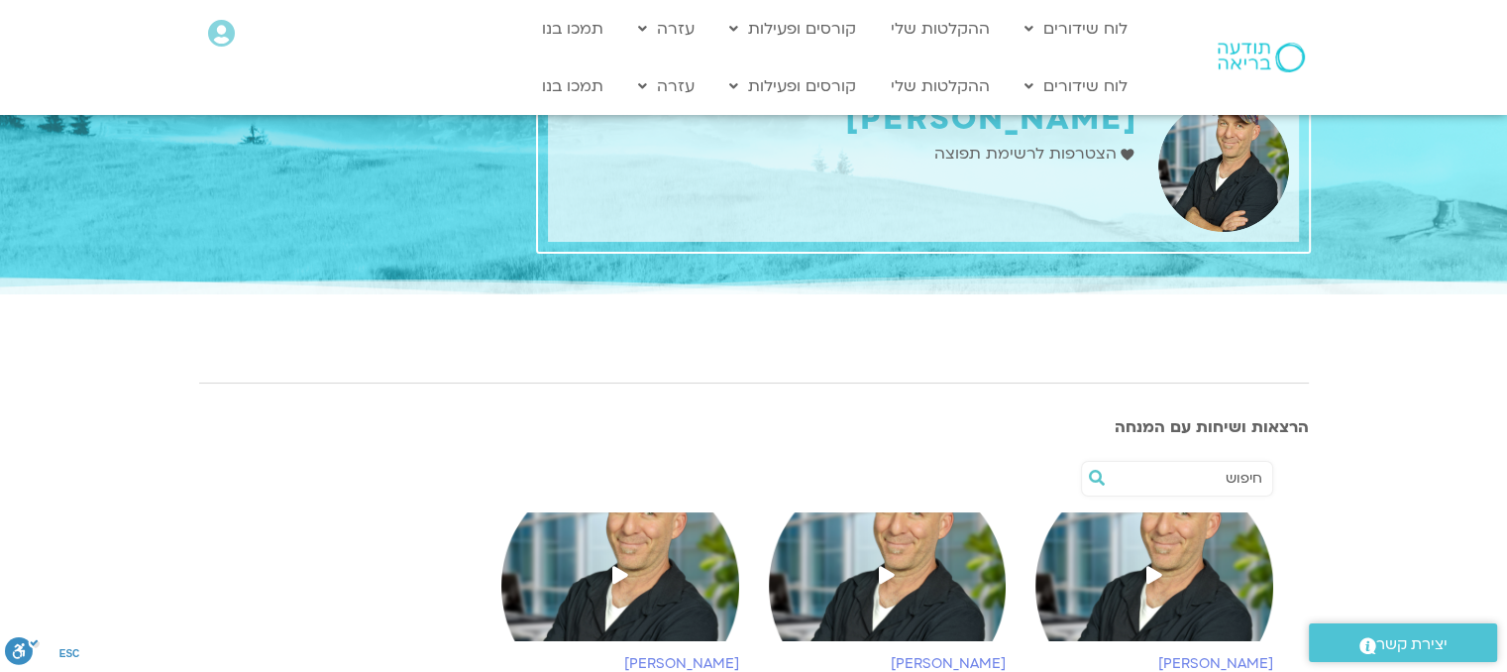  I want to click on h3: הרצאות ושיחות עם המנחה, so click(754, 427).